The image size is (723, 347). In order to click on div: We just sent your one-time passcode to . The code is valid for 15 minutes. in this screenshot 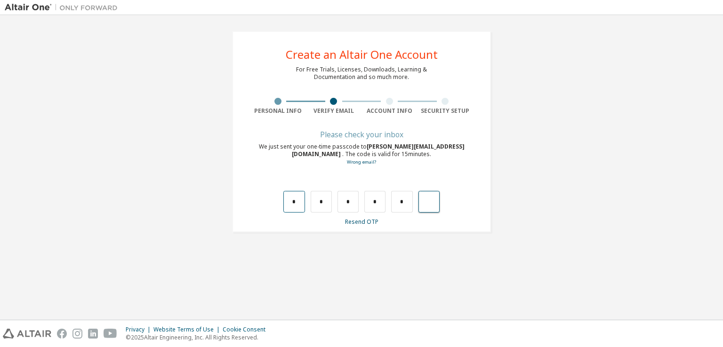, I will do `click(362, 154)`.